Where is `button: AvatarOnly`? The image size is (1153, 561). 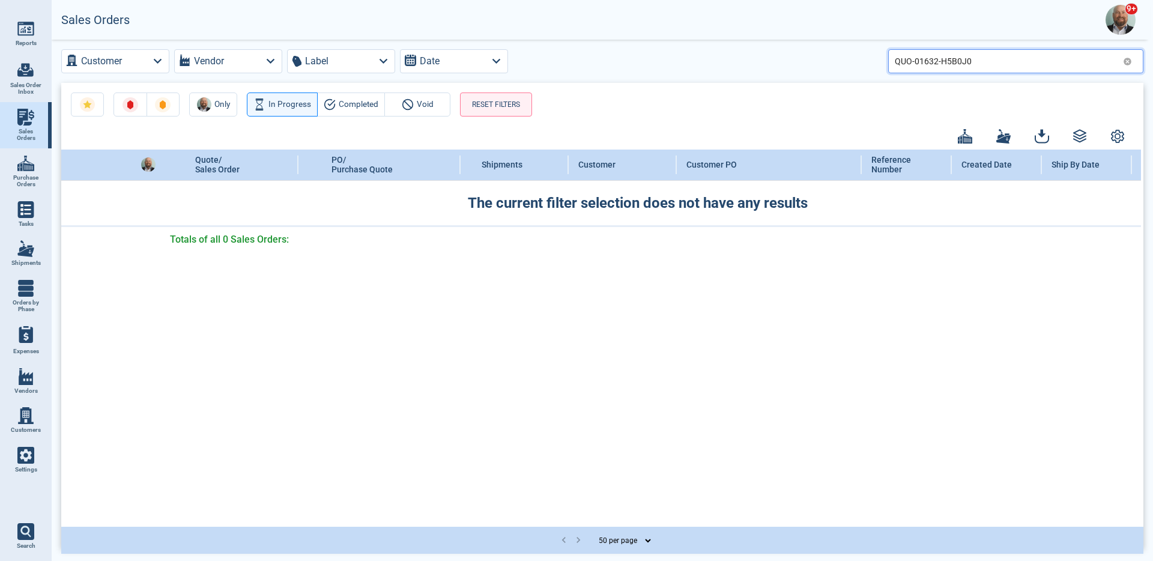 button: AvatarOnly is located at coordinates (213, 105).